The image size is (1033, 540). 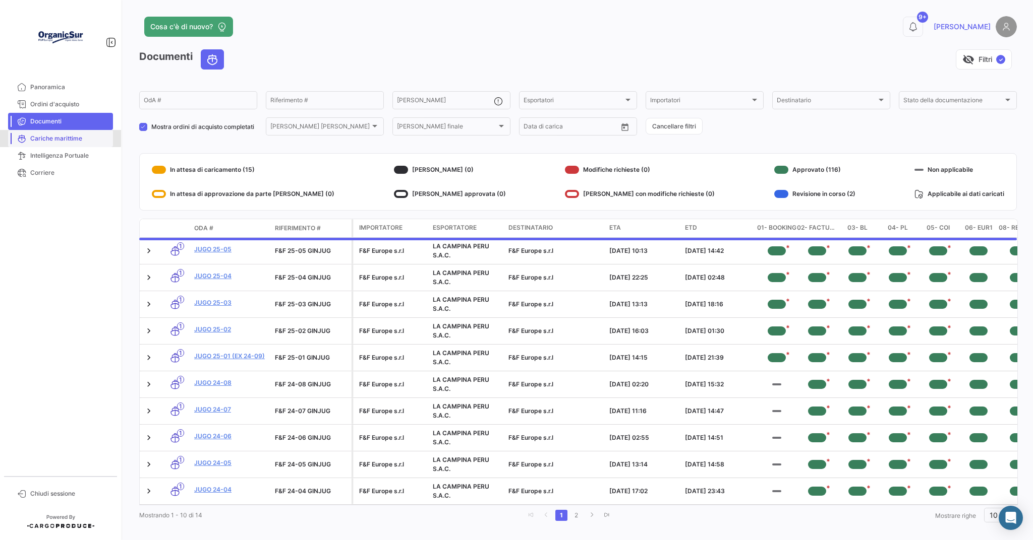 I want to click on div: F&F 24-07 GINJUG, so click(x=311, y=411).